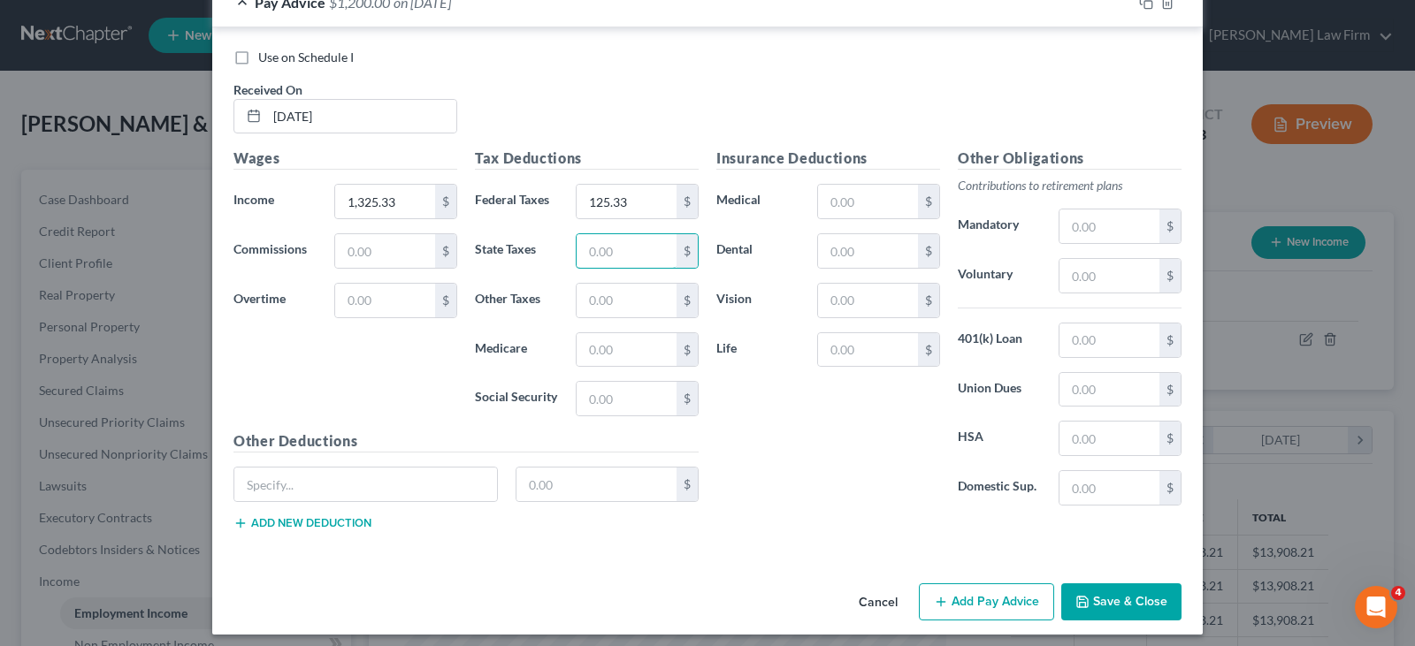  Describe the element at coordinates (999, 340) in the screenshot. I see `label: 401(k) Loan` at that location.